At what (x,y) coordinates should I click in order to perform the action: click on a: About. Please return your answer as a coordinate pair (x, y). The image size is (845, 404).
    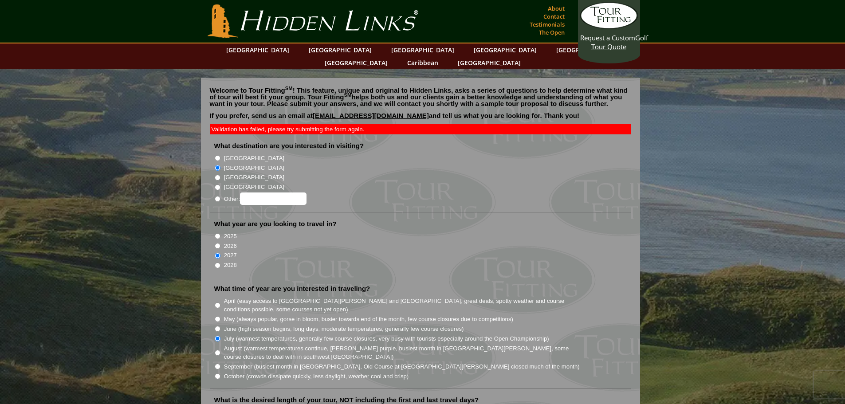
    Looking at the image, I should click on (557, 8).